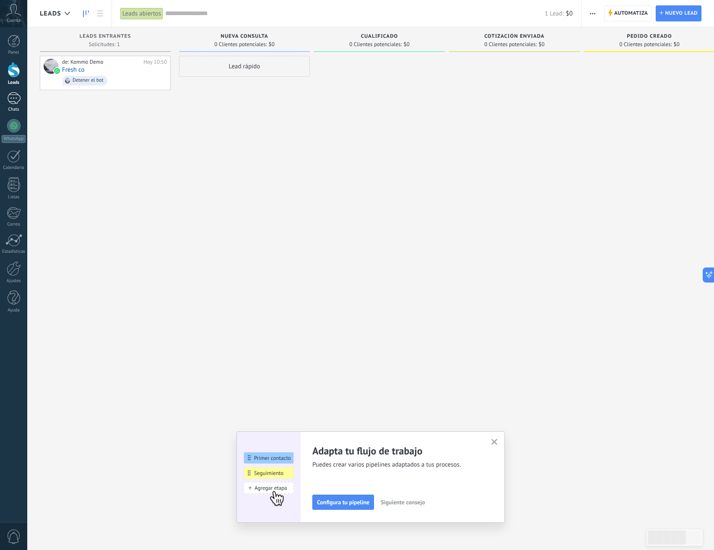  Describe the element at coordinates (14, 197) in the screenshot. I see `div: Listas` at that location.